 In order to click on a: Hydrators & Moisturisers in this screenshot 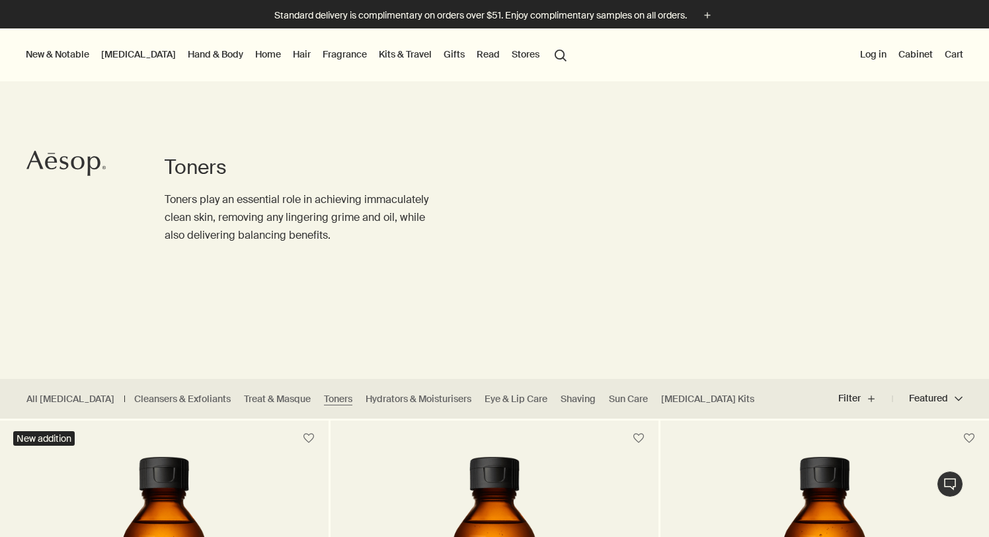, I will do `click(419, 399)`.